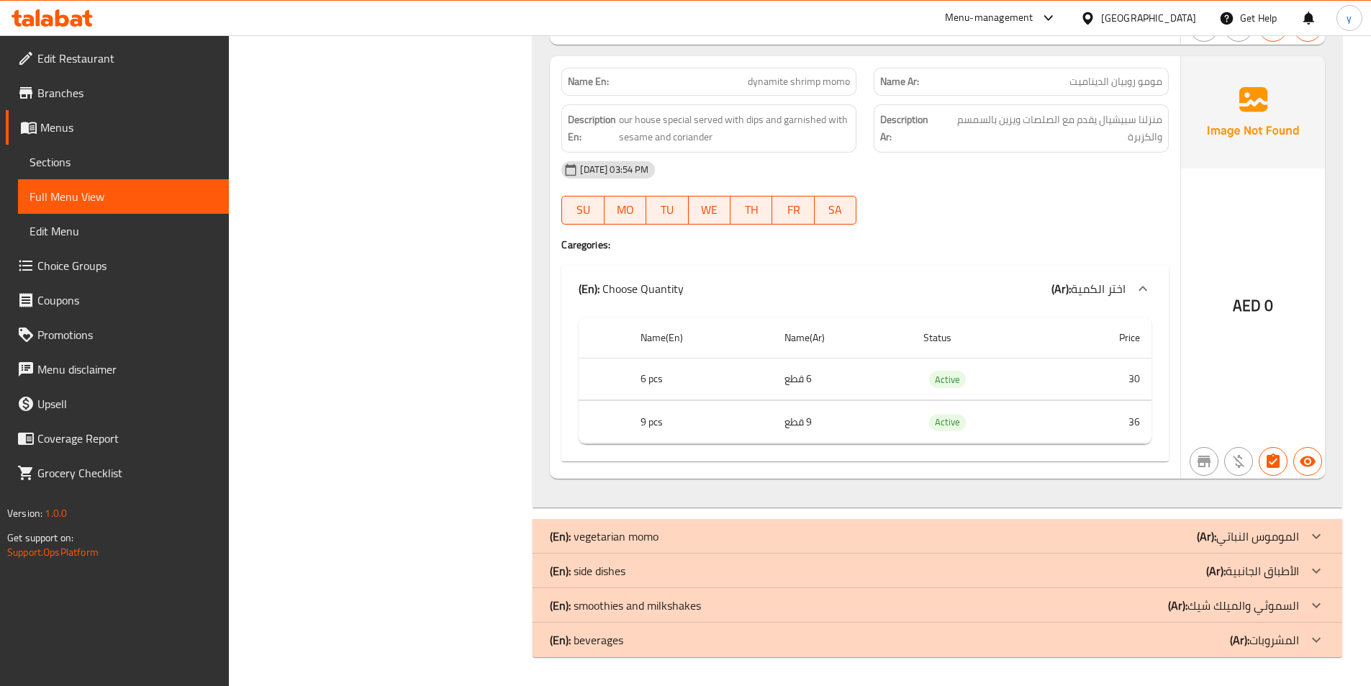 This screenshot has height=686, width=1371. What do you see at coordinates (700, 379) in the screenshot?
I see `th: 6 pcs` at bounding box center [700, 379].